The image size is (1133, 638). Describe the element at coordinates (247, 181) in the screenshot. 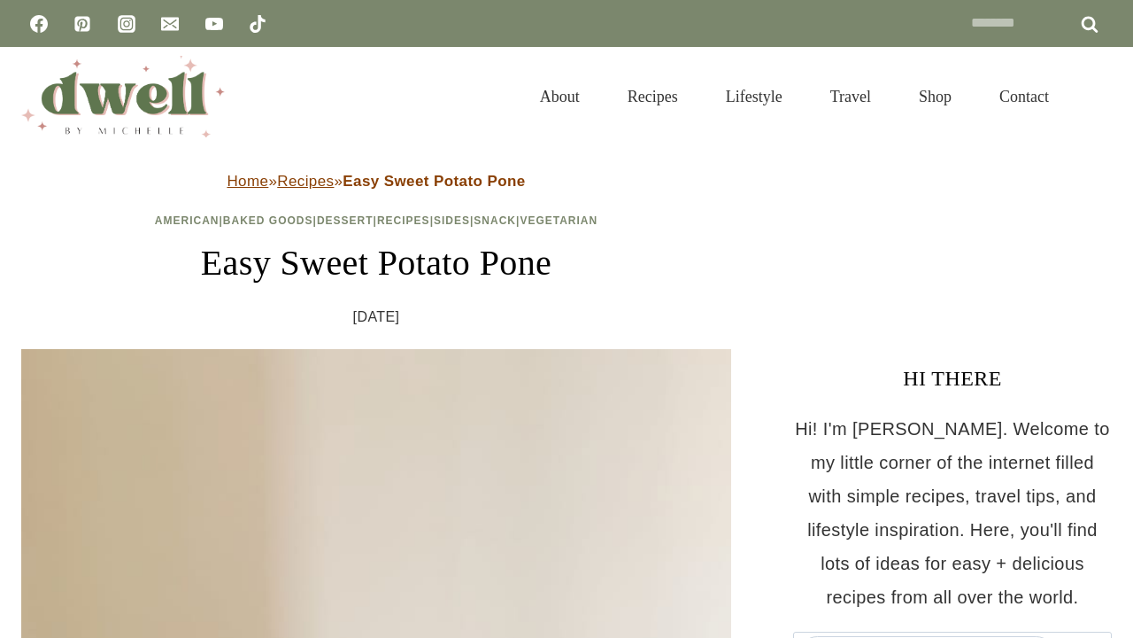

I see `a: Home` at that location.